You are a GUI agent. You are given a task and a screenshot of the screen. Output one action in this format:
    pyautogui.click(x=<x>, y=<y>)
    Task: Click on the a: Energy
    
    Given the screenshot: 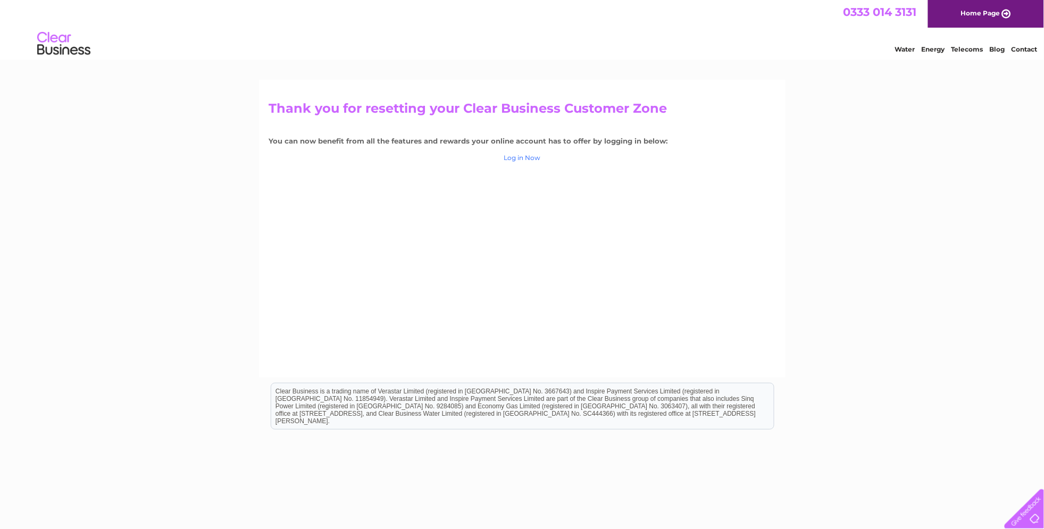 What is the action you would take?
    pyautogui.click(x=933, y=49)
    